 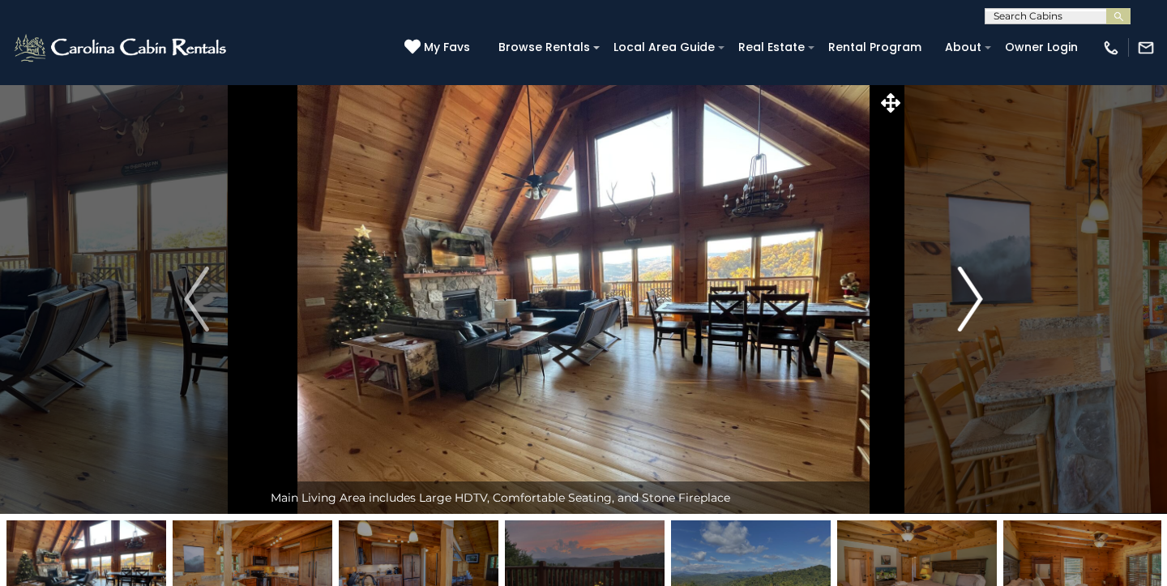 I want to click on img: mail-regular-white.png, so click(x=1146, y=48).